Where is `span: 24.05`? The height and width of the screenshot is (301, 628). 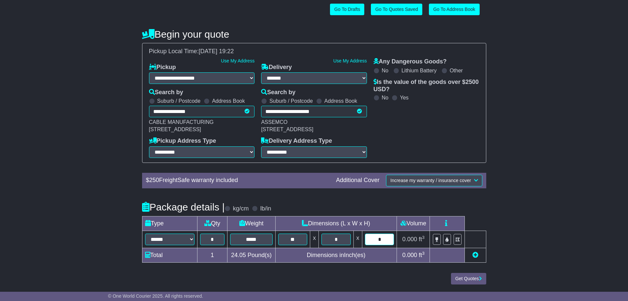
span: 24.05 is located at coordinates (239, 255).